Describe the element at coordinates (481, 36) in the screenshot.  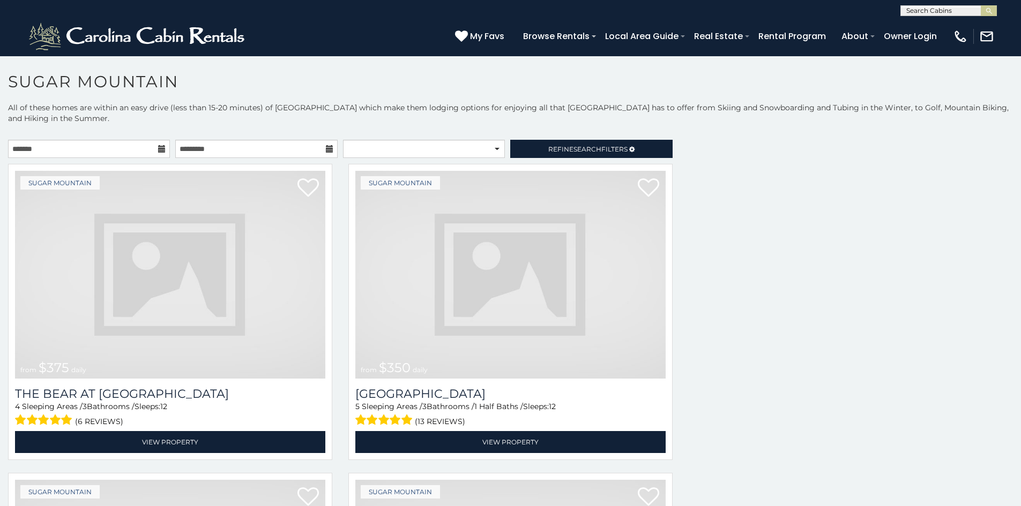
I see `a: My Favs` at that location.